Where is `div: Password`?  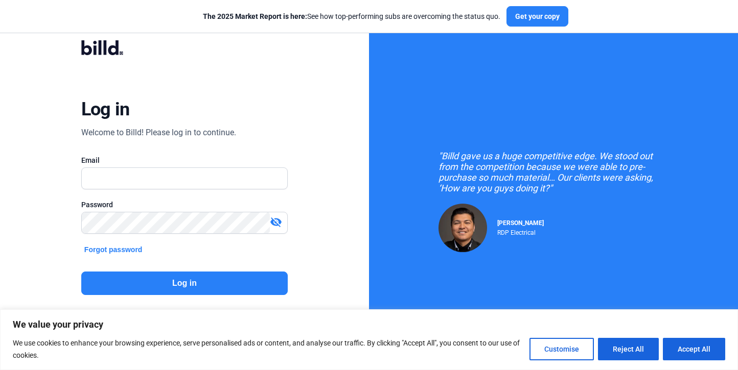 div: Password is located at coordinates (184, 205).